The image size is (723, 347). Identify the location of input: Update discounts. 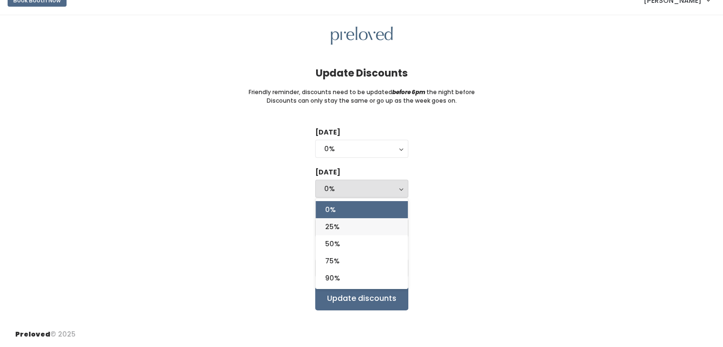
(362, 299).